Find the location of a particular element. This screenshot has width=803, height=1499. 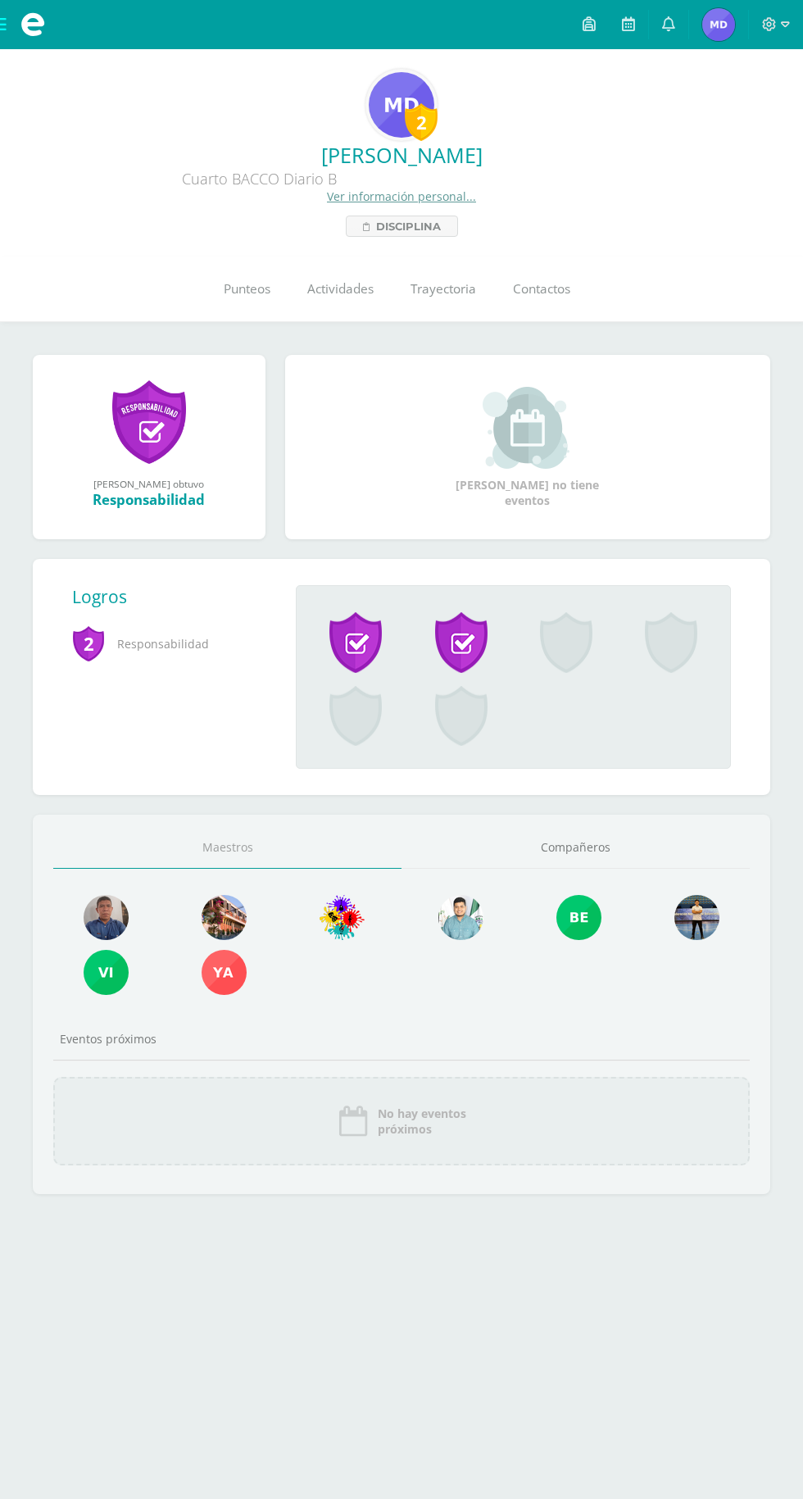

img: event_icon.png is located at coordinates (353, 1121).